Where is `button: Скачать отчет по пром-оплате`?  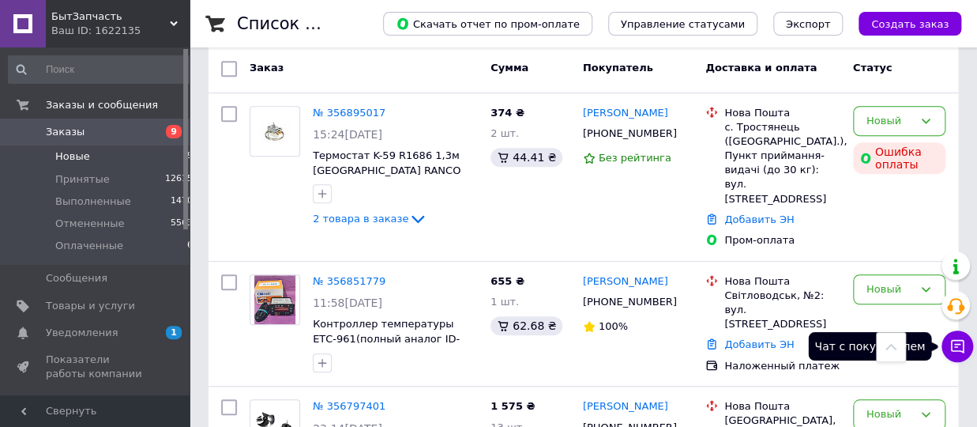 button: Скачать отчет по пром-оплате is located at coordinates (487, 24).